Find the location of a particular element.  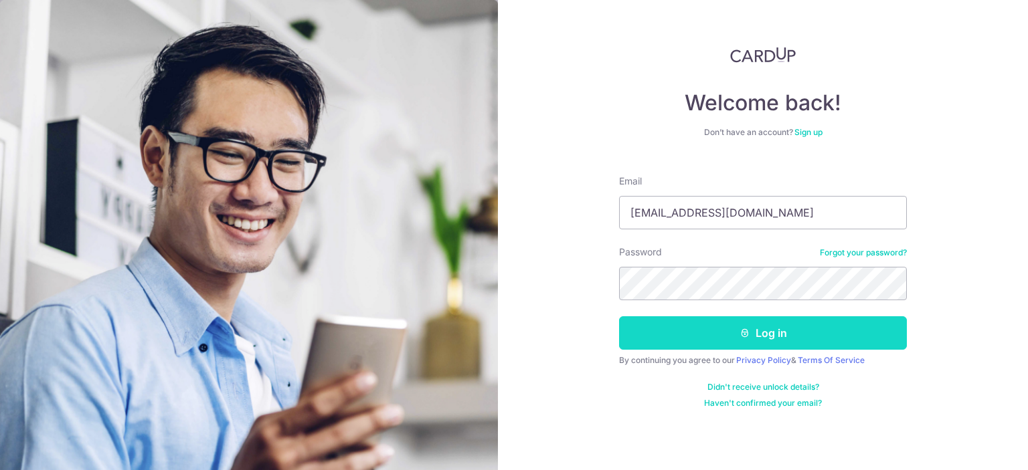

button: Log in is located at coordinates (763, 333).